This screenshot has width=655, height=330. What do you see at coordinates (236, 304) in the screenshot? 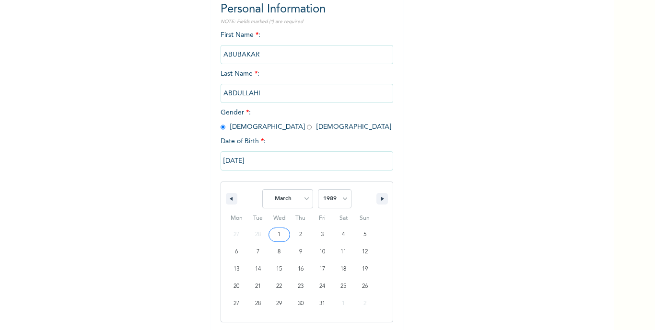
I see `span: 27` at bounding box center [236, 304].